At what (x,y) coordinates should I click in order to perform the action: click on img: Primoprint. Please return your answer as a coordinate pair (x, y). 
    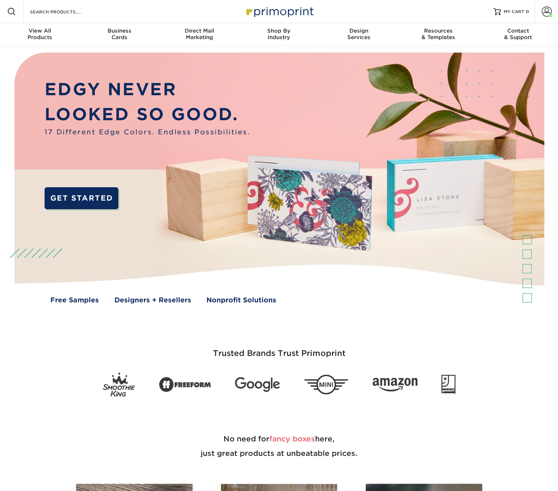
    Looking at the image, I should click on (279, 11).